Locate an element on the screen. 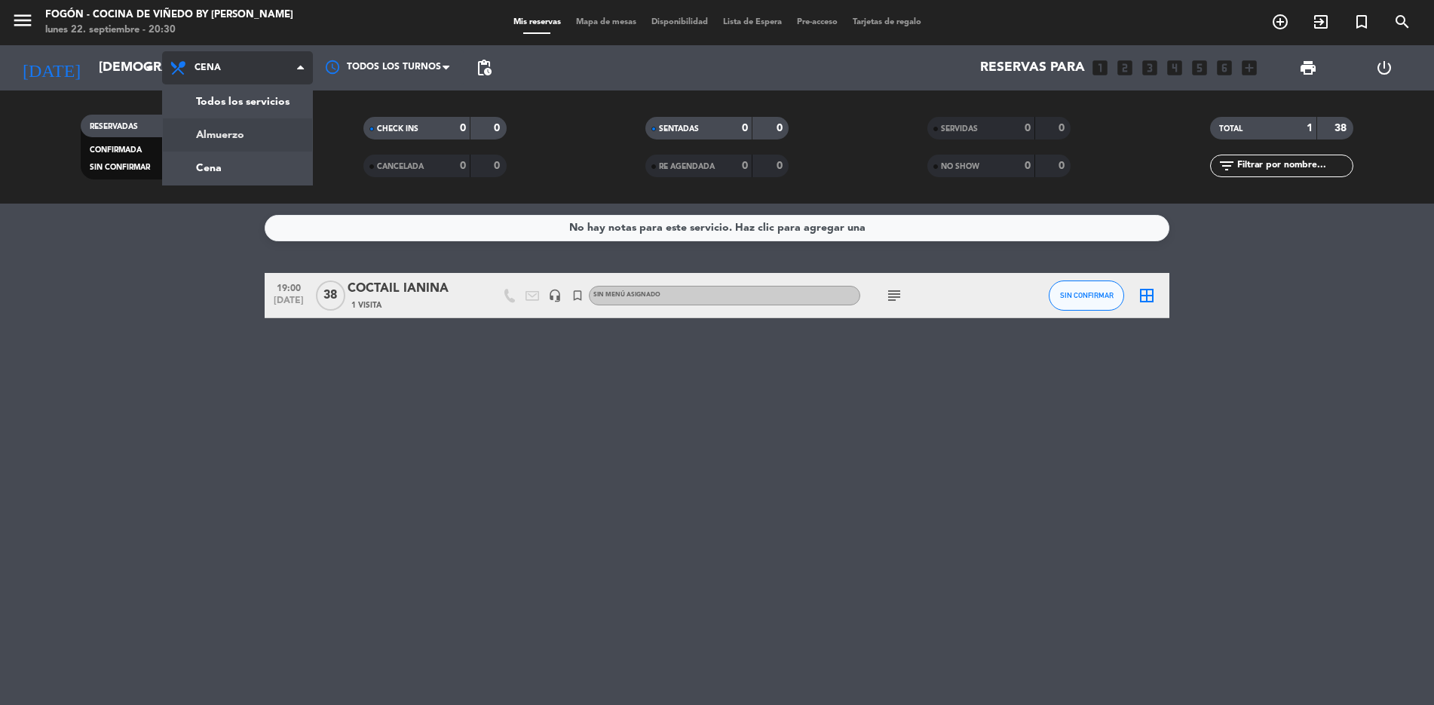  i: menu is located at coordinates (23, 20).